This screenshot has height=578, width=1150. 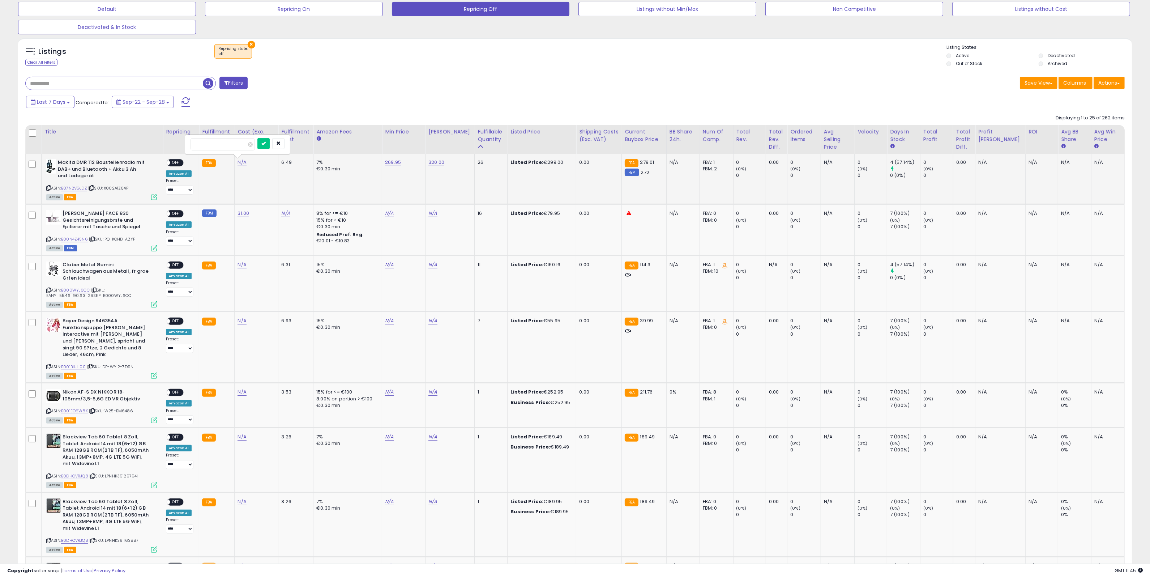 What do you see at coordinates (346, 227) in the screenshot?
I see `div: €0.30 min` at bounding box center [346, 227].